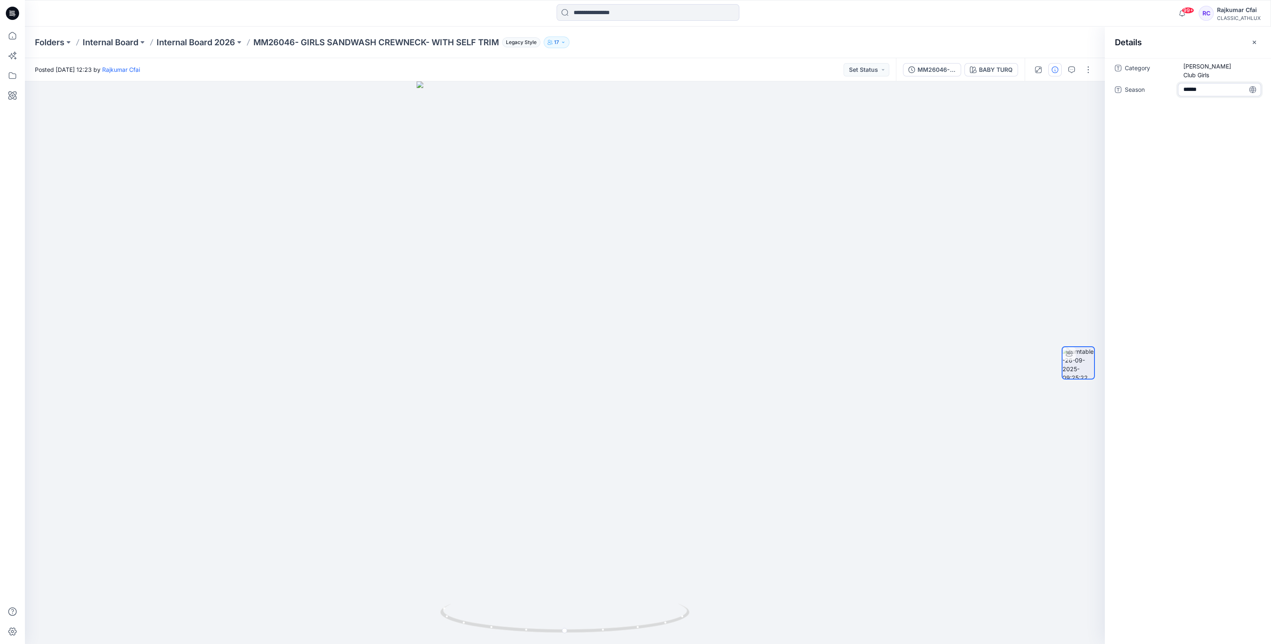 The image size is (1271, 644). What do you see at coordinates (110, 42) in the screenshot?
I see `p: Internal Board` at bounding box center [110, 42].